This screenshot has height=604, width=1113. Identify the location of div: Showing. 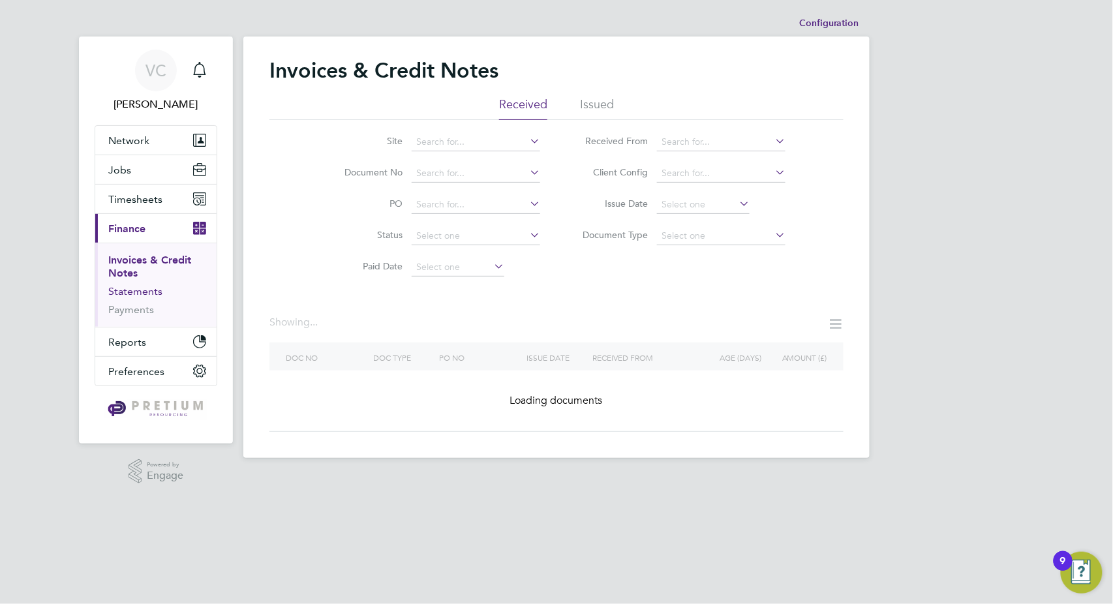
(295, 322).